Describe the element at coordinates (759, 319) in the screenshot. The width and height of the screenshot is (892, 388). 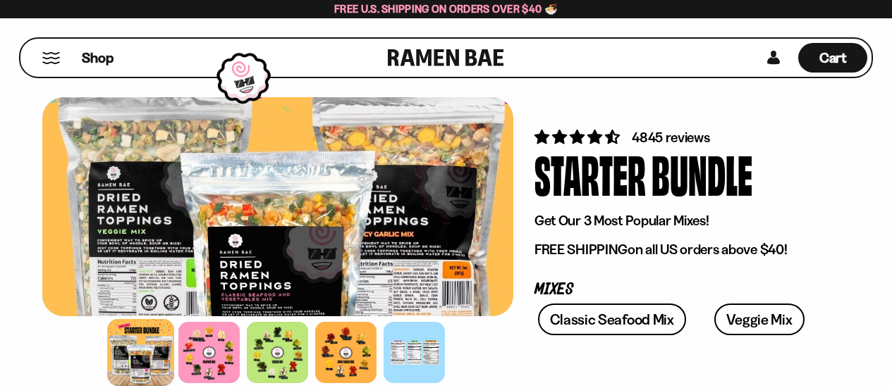
I see `a: Veggie Mix` at that location.